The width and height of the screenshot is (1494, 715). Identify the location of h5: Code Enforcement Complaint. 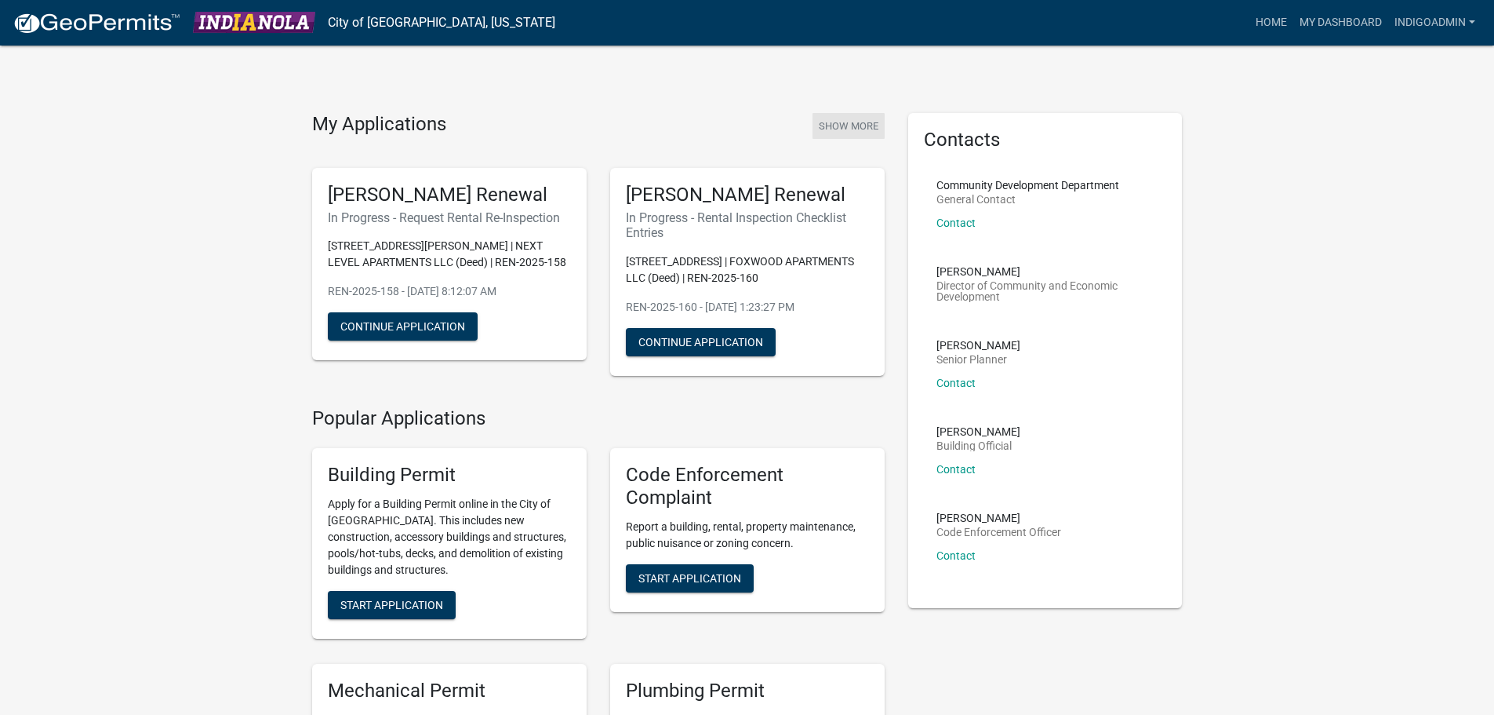
(748, 486).